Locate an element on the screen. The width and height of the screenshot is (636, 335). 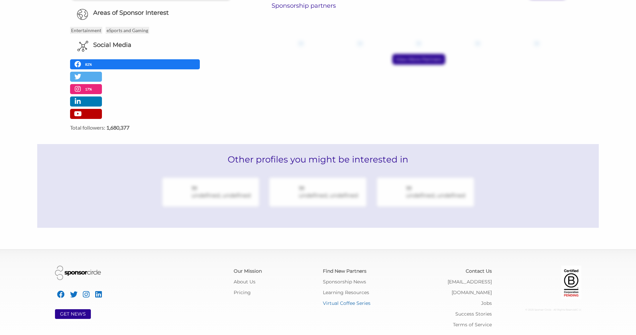
a: Jobs is located at coordinates (486, 303).